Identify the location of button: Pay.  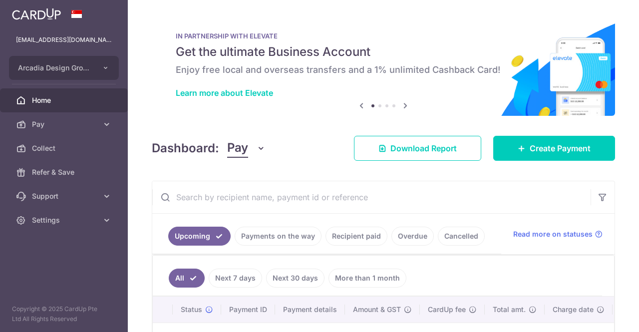
(246, 148).